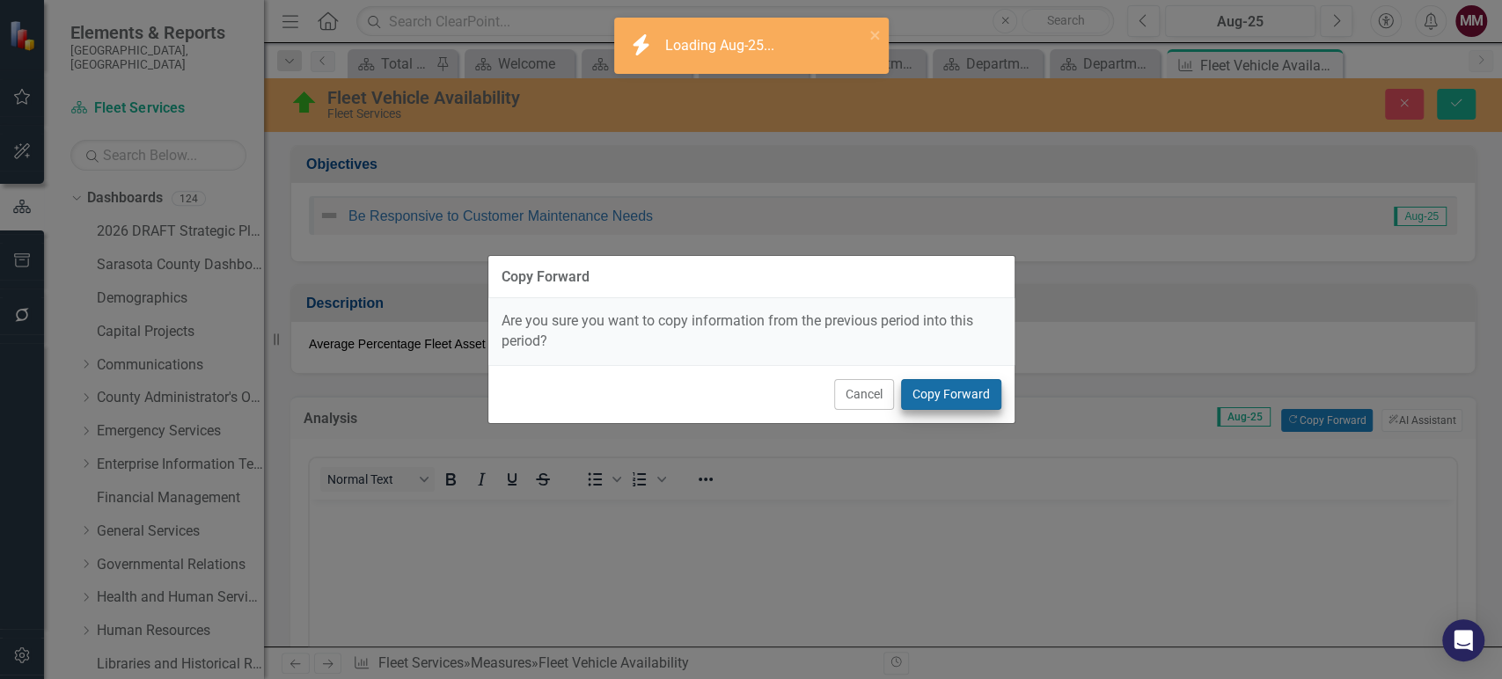 This screenshot has height=679, width=1502. What do you see at coordinates (875, 34) in the screenshot?
I see `button: close` at bounding box center [875, 34].